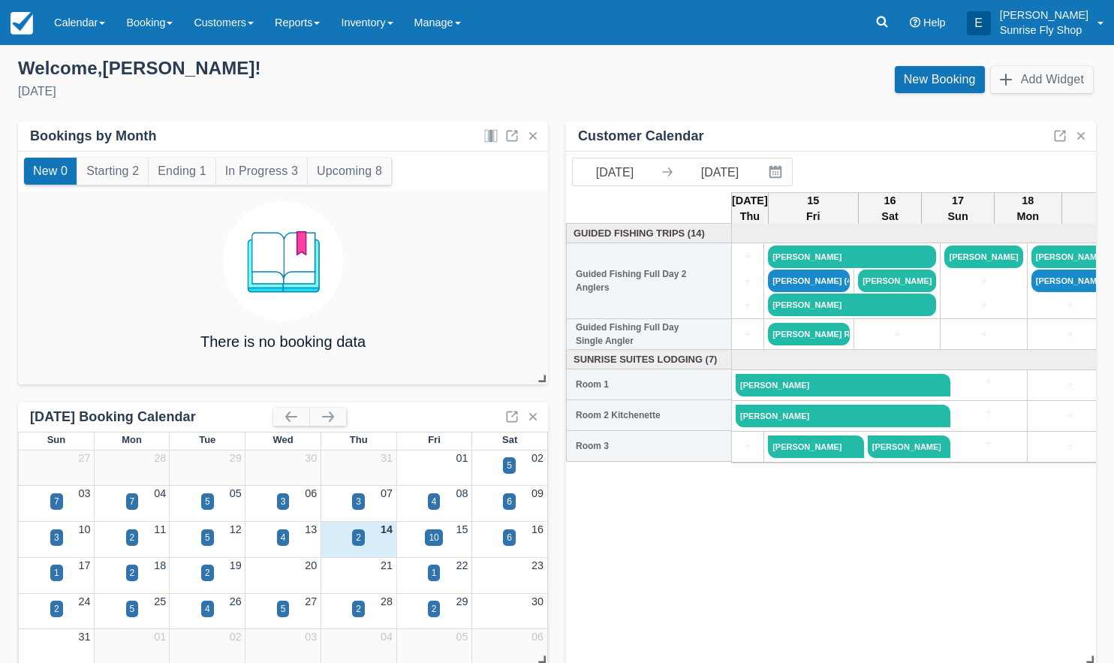  Describe the element at coordinates (462, 493) in the screenshot. I see `a: 08` at that location.